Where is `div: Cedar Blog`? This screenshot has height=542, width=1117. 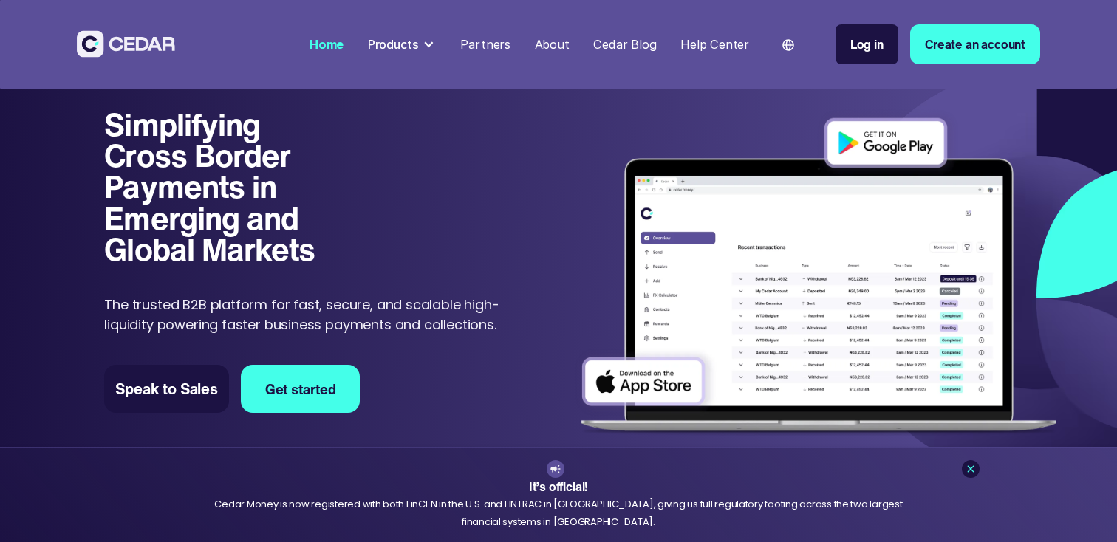 div: Cedar Blog is located at coordinates (624, 44).